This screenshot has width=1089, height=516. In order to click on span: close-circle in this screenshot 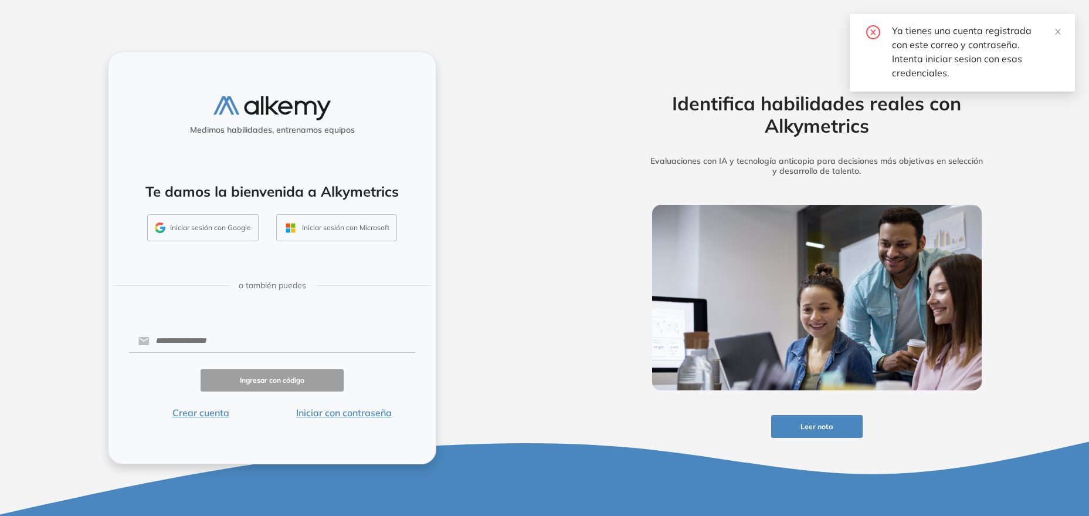, I will do `click(873, 31)`.